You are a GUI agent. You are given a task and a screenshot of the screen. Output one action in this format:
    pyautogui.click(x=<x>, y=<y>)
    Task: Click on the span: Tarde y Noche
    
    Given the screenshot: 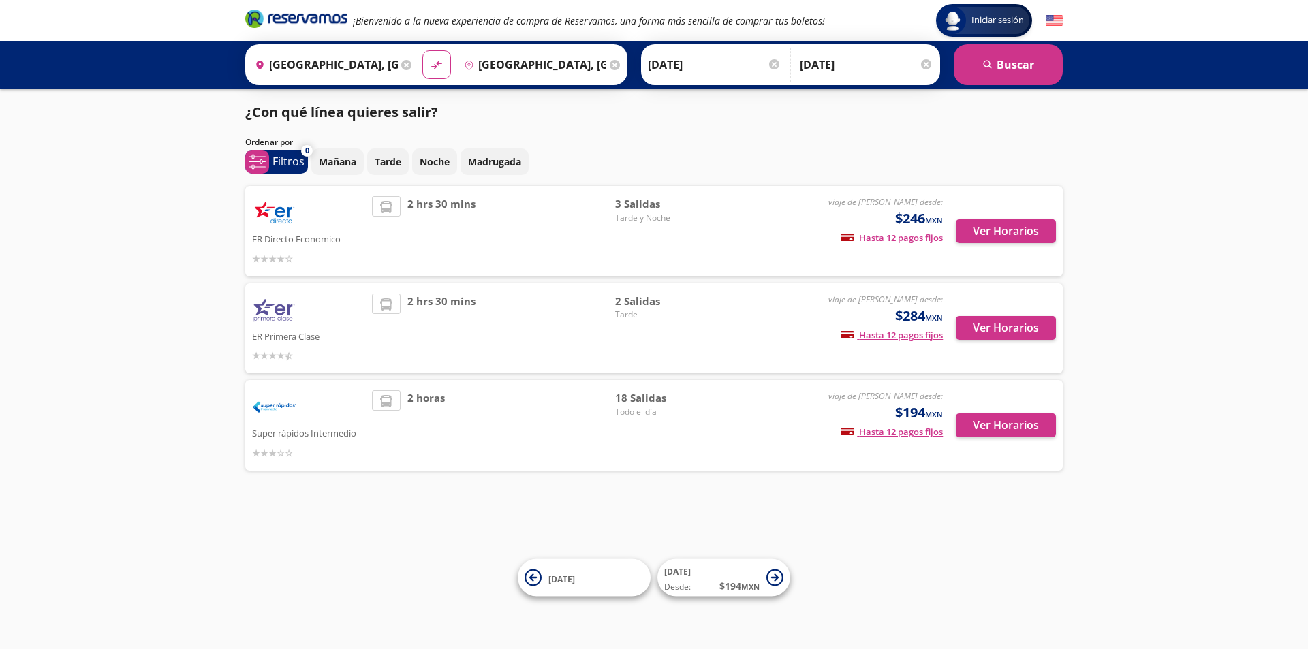 What is the action you would take?
    pyautogui.click(x=663, y=218)
    